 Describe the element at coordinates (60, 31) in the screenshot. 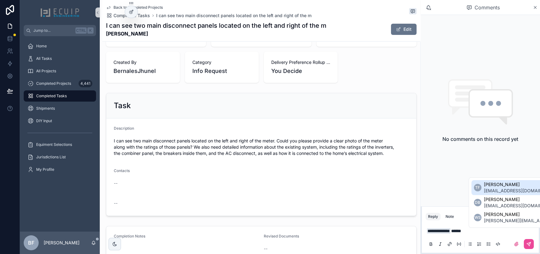

I see `button: Jump to...CtrlK` at that location.